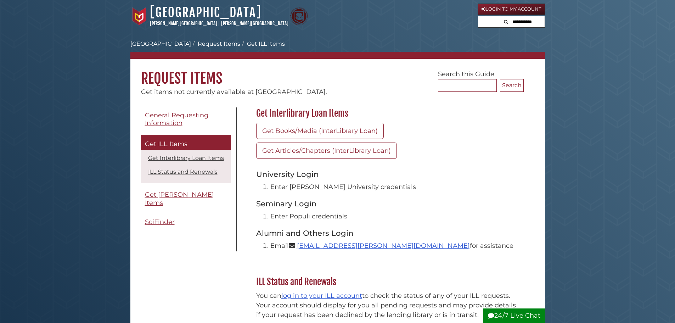 The image size is (675, 323). I want to click on a: Get Articles/Chapters (InterLibrary Loan), so click(326, 151).